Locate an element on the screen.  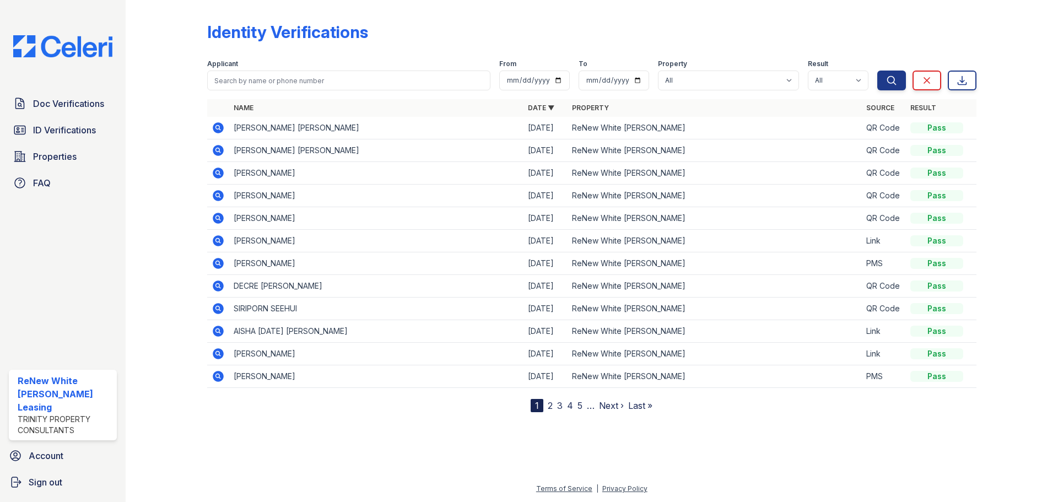
a: 3 is located at coordinates (560, 406).